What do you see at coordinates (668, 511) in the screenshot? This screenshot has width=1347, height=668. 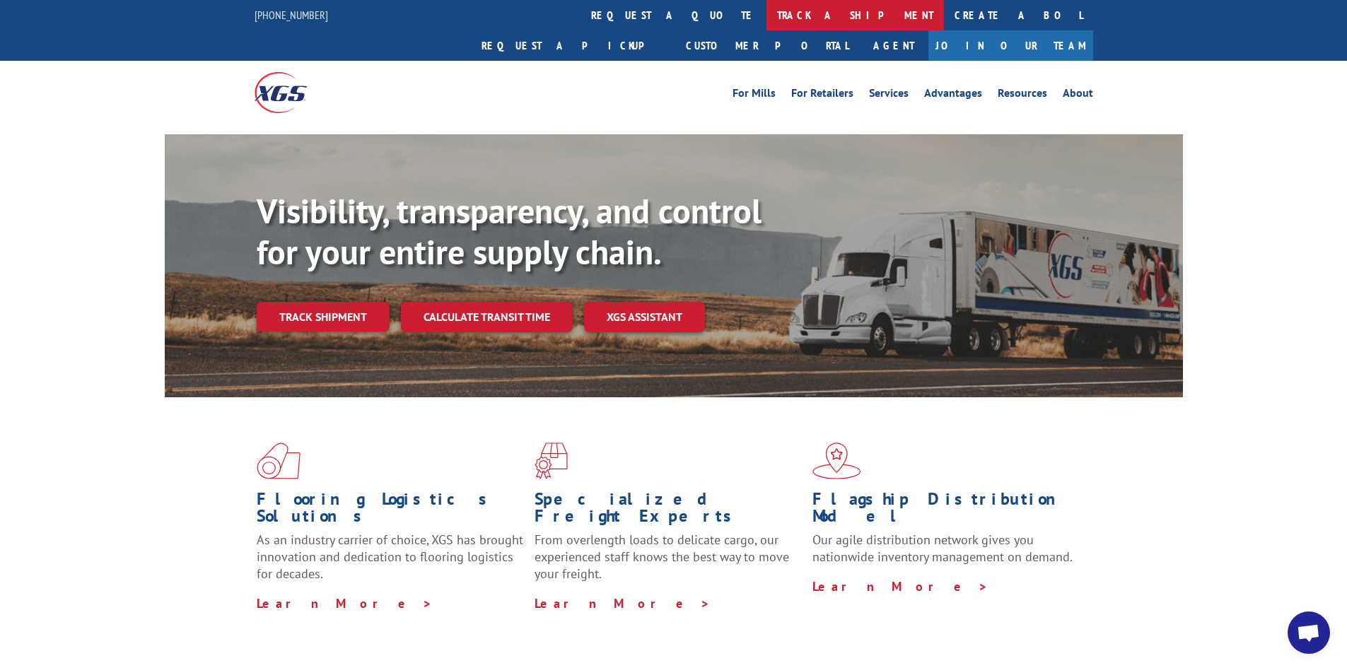 I see `h1: Specialized Freight Experts` at bounding box center [668, 511].